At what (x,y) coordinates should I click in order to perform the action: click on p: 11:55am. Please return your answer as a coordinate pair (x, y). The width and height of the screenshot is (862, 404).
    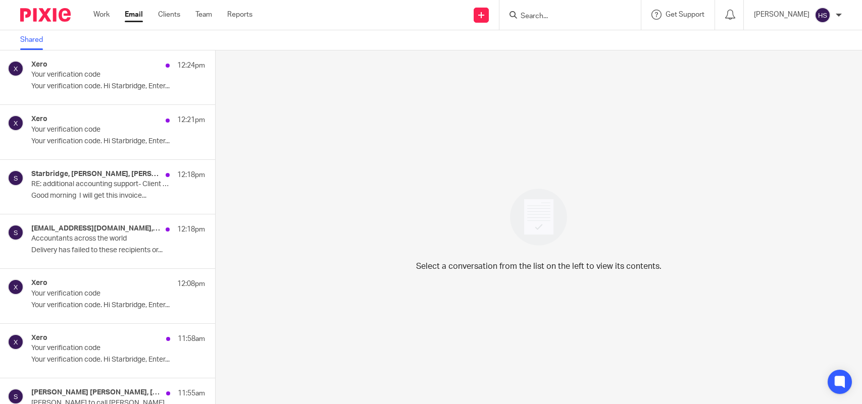
    Looking at the image, I should click on (191, 394).